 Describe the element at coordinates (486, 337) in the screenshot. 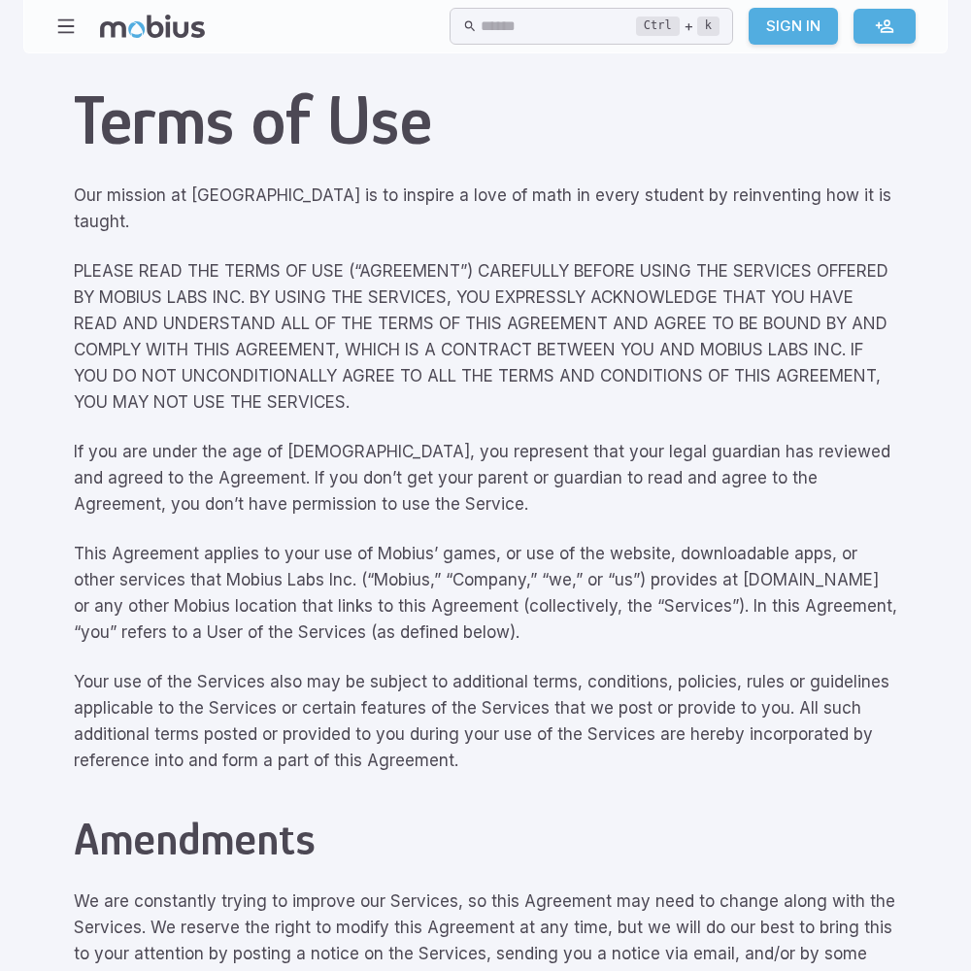

I see `p: PLEASE READ THE TERMS OF USE (“AGREEMENT”) CAREFULLY BEFORE USING THE SERVICES OFFERED BY MOBIUS ...` at that location.